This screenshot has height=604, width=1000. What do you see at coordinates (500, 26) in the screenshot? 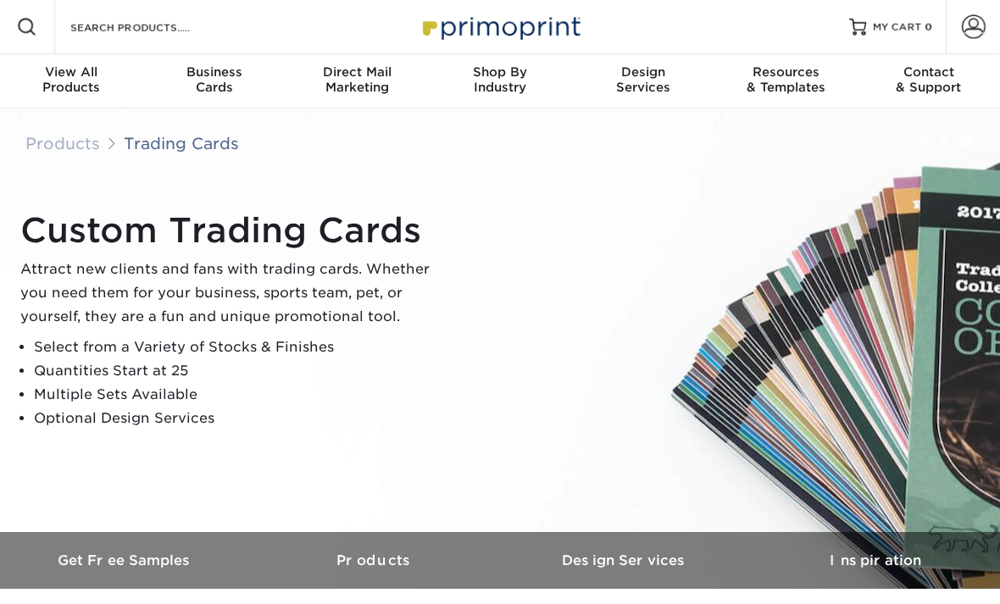
I see `img: Primoprint` at bounding box center [500, 26].